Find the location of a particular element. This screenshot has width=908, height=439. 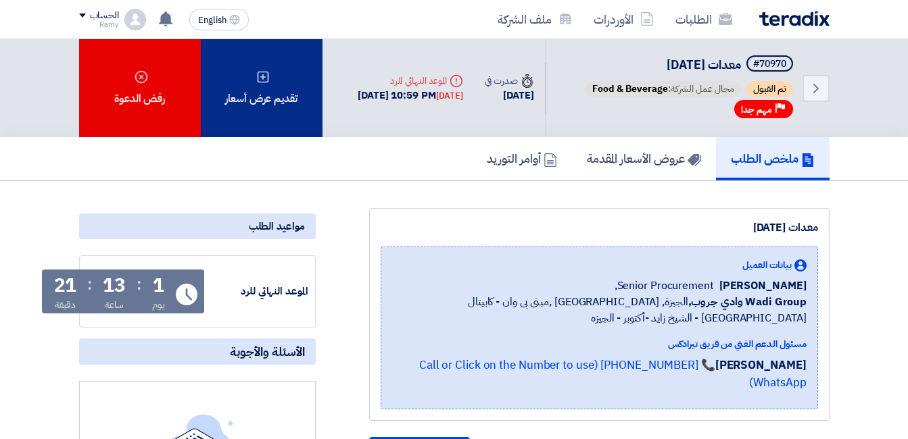

span: مهم جدا is located at coordinates (756, 109).